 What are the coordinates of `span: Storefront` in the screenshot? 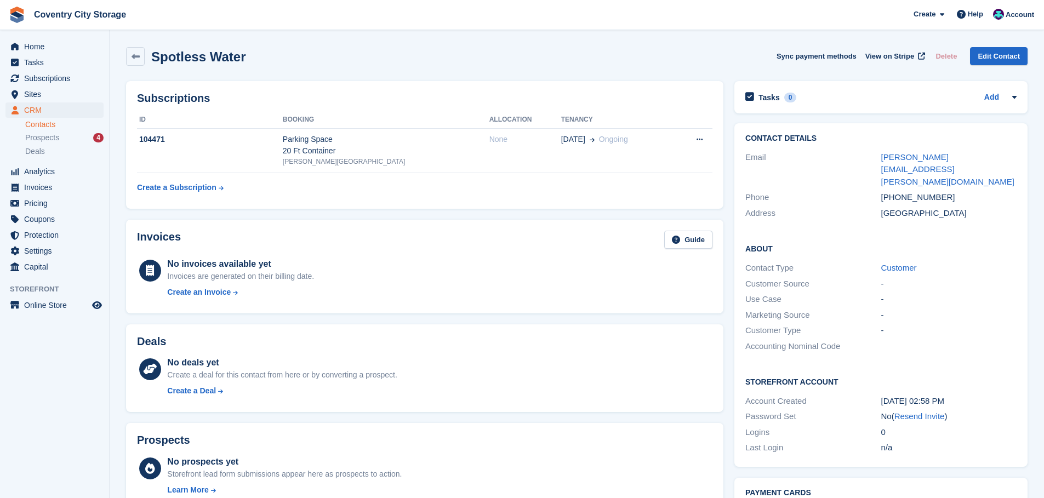 It's located at (59, 289).